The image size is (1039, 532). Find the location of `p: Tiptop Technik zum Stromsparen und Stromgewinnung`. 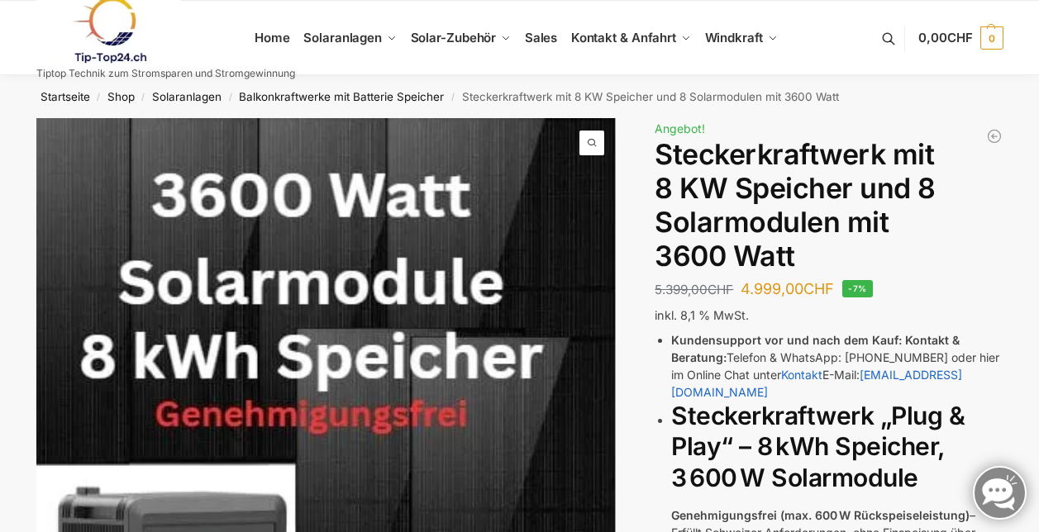

p: Tiptop Technik zum Stromsparen und Stromgewinnung is located at coordinates (165, 74).